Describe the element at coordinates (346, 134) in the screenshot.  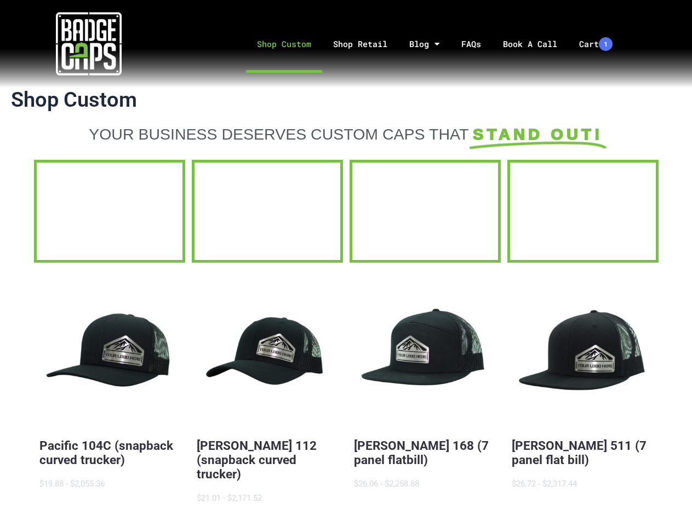
I see `a: YOUR BUSINESS DESERVES CUSTOM CAPS THAT STAND OUT!` at that location.